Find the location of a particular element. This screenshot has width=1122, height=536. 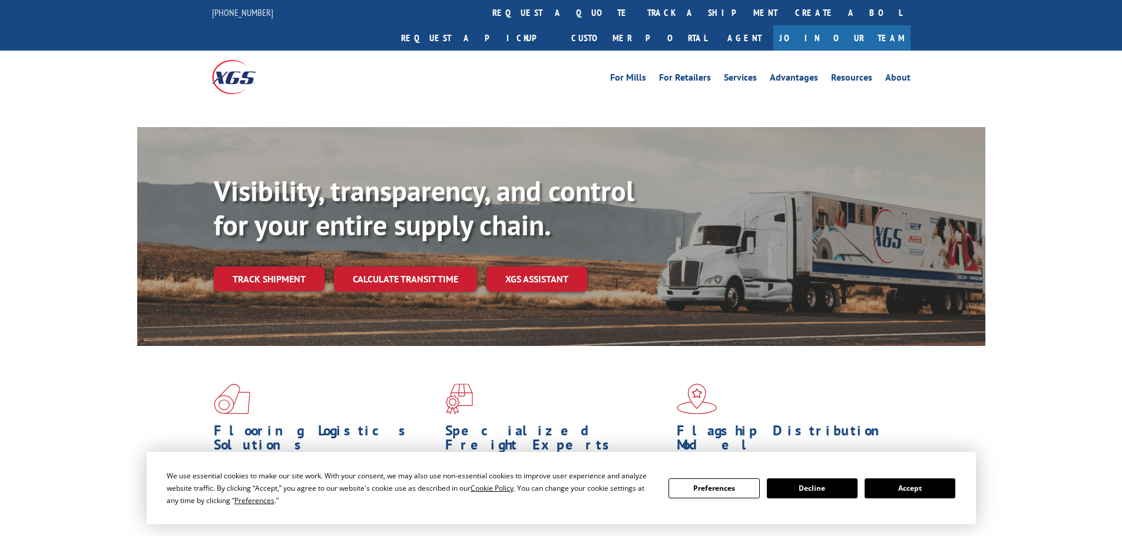

a: Calculate transit time is located at coordinates (405, 279).